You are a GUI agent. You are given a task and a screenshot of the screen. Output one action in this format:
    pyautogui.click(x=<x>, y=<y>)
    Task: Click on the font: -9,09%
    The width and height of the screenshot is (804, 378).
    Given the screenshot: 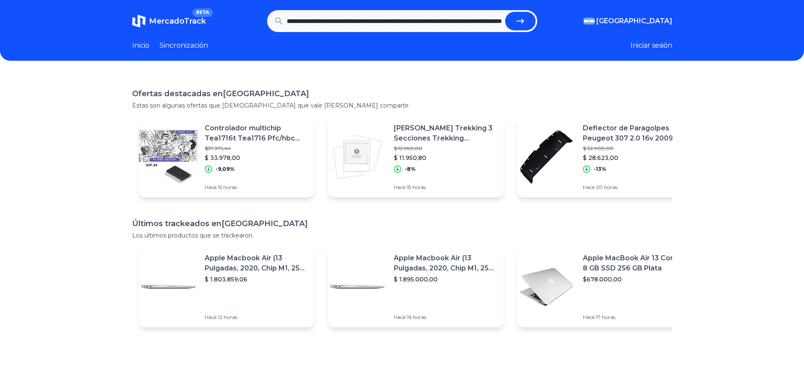 What is the action you would take?
    pyautogui.click(x=225, y=169)
    